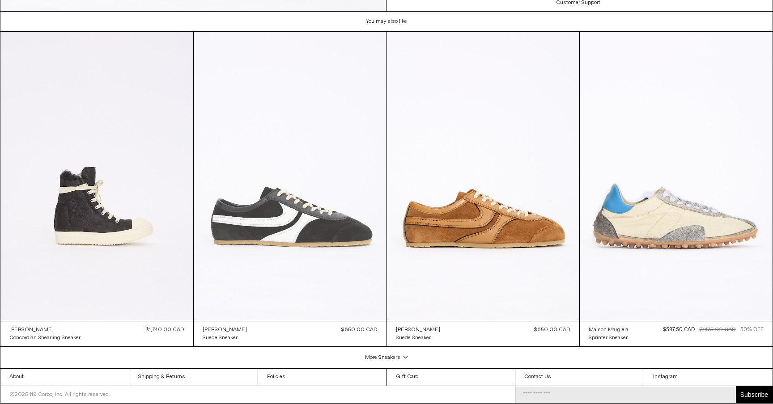  I want to click on a: Contact Us, so click(579, 378).